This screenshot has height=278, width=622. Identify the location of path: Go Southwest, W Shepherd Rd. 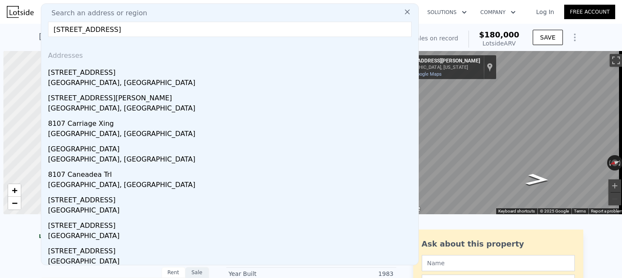
(538, 180).